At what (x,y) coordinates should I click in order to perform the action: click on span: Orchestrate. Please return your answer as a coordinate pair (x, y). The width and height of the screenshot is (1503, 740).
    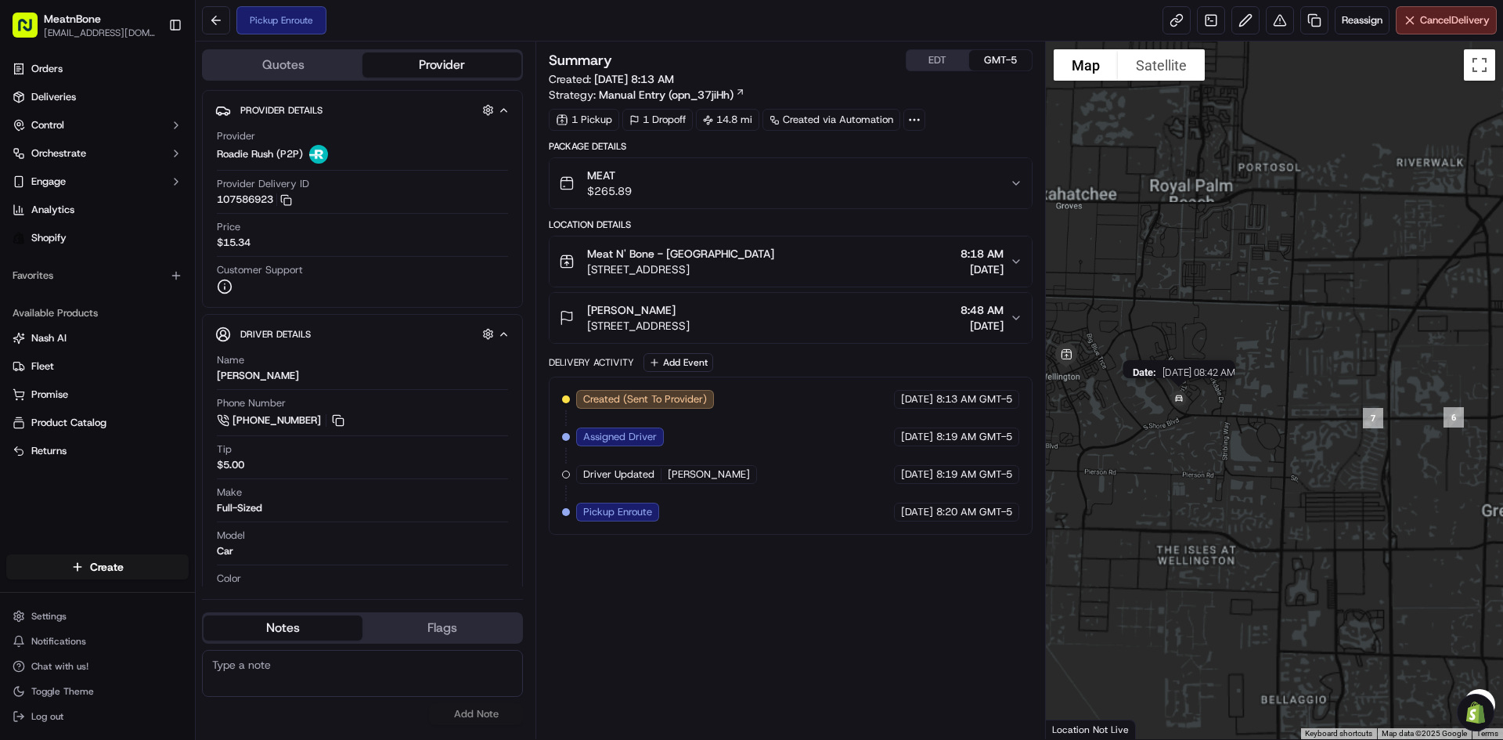
    Looking at the image, I should click on (59, 153).